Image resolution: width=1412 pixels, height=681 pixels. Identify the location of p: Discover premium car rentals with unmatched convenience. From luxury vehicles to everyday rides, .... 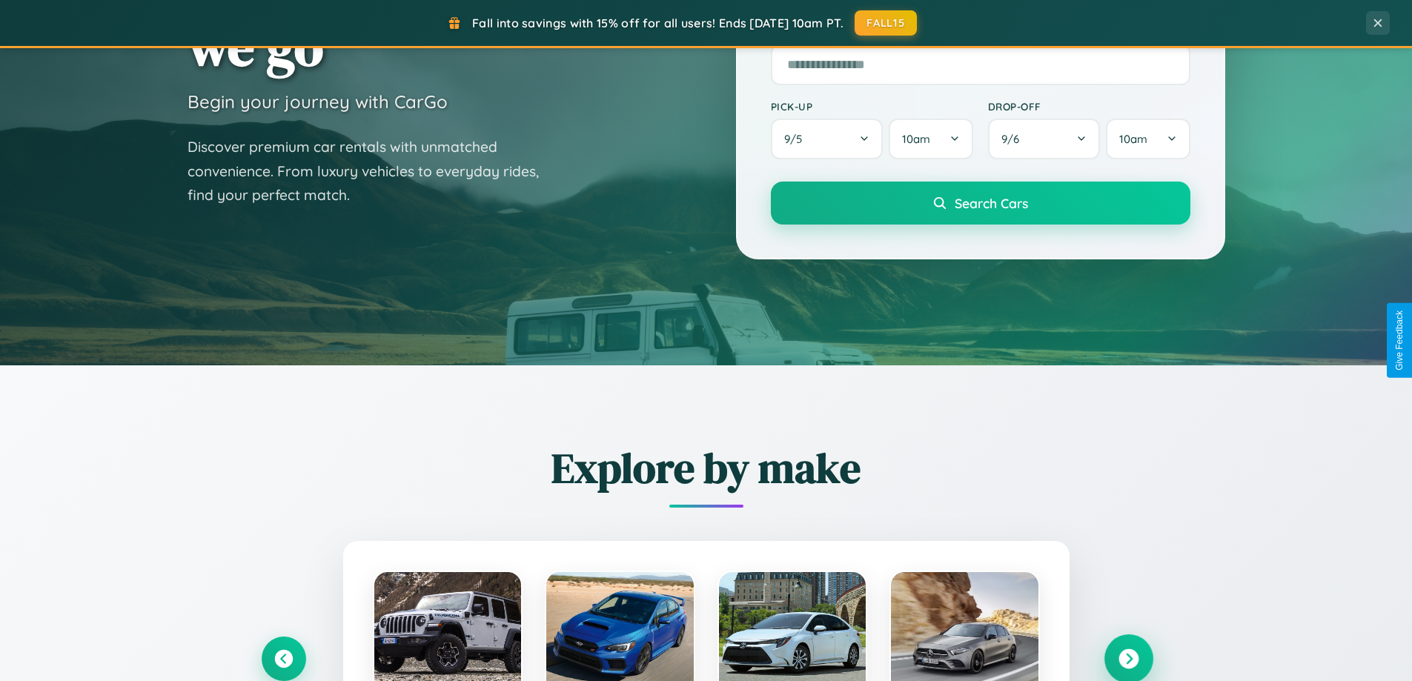
(373, 171).